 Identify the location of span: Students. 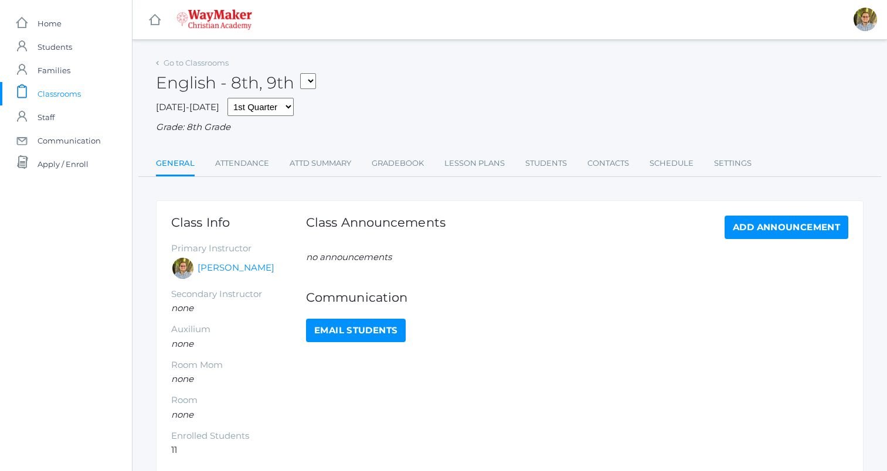
(55, 47).